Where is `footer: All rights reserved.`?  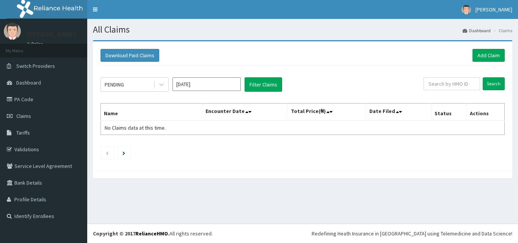 footer: All rights reserved. is located at coordinates (303, 233).